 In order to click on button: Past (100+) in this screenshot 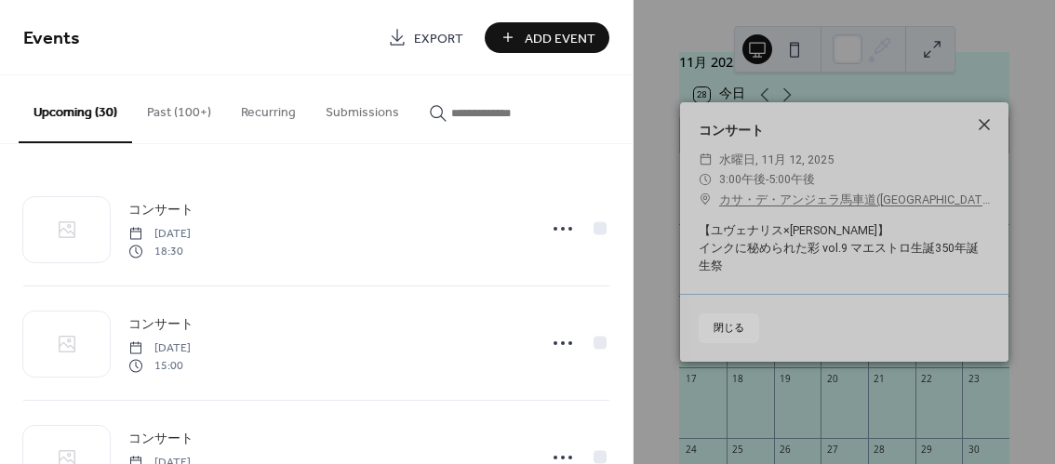, I will do `click(179, 108)`.